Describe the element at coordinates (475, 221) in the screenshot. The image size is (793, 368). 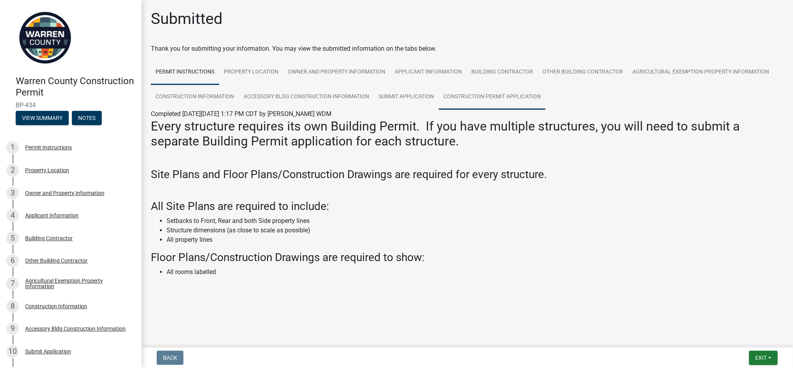
I see `li: Setbacks to Front, Rear and both Side property lines` at that location.